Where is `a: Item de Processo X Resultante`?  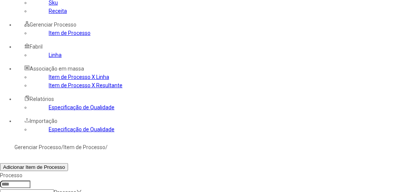
a: Item de Processo X Resultante is located at coordinates (86, 86).